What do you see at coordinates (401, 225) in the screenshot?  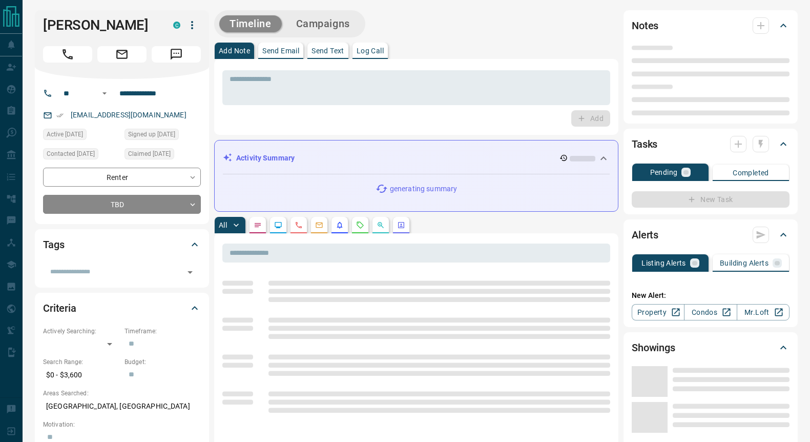 I see `svg: Agent Actions` at bounding box center [401, 225].